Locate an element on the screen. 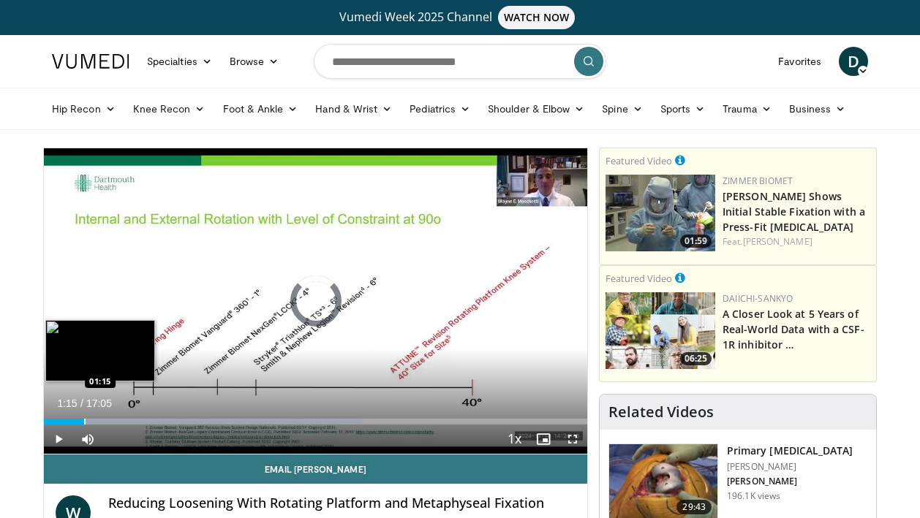  a: Hand & Wrist is located at coordinates (353, 109).